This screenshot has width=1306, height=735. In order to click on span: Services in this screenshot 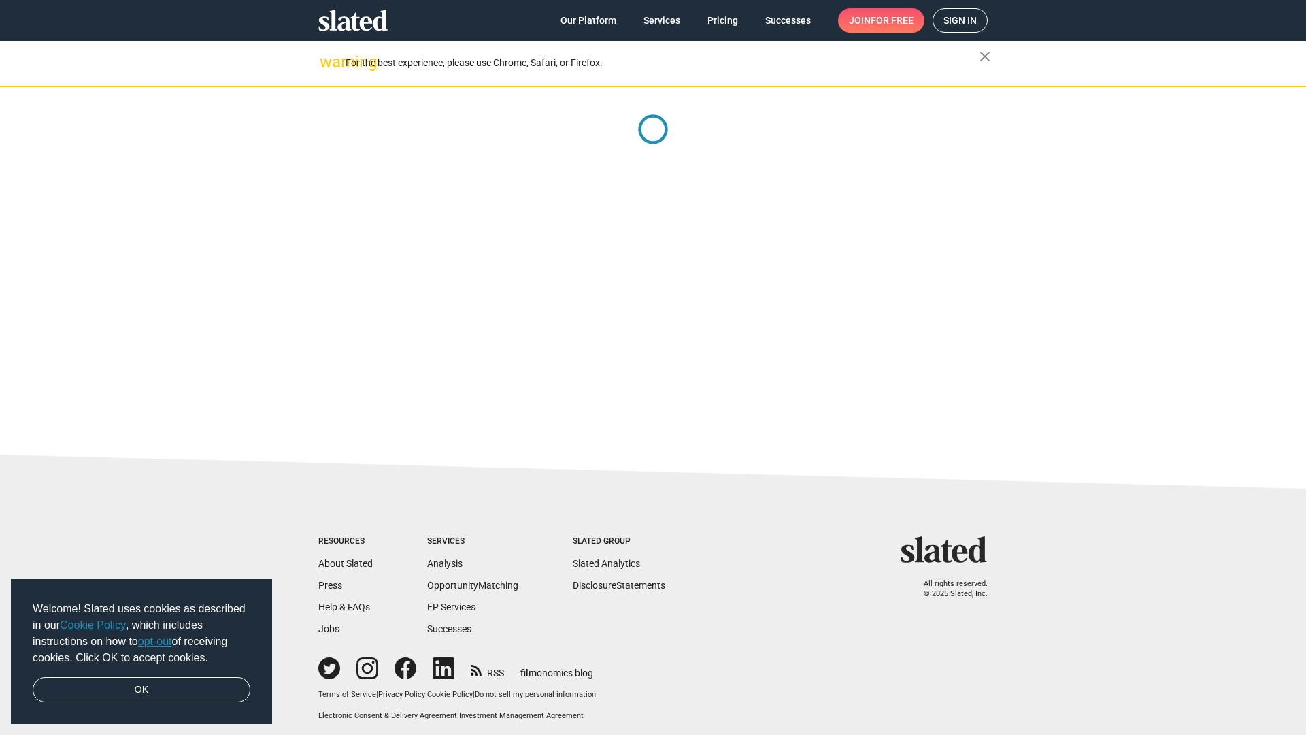, I will do `click(662, 20)`.